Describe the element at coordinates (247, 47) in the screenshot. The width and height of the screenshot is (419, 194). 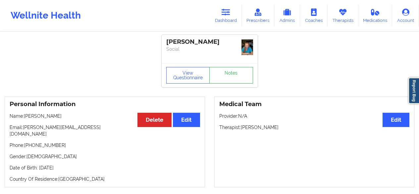
I see `img: 26d7da83-3dab-4cc7-a19f-e61ba41d8da2_03317ae7-c733-468d-bcf1-213ff8d455c31000003563.jpg` at that location.